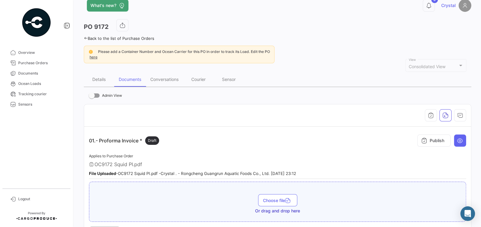 The height and width of the screenshot is (227, 481). Describe the element at coordinates (42, 84) in the screenshot. I see `span: Ocean Loads` at that location.